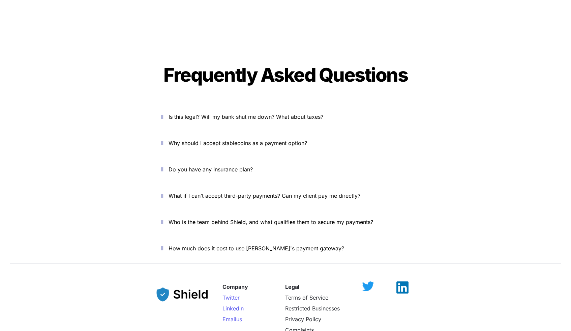  I want to click on button: What if I can’t accept third-party payments? Can my client pay me directly?, so click(286, 196).